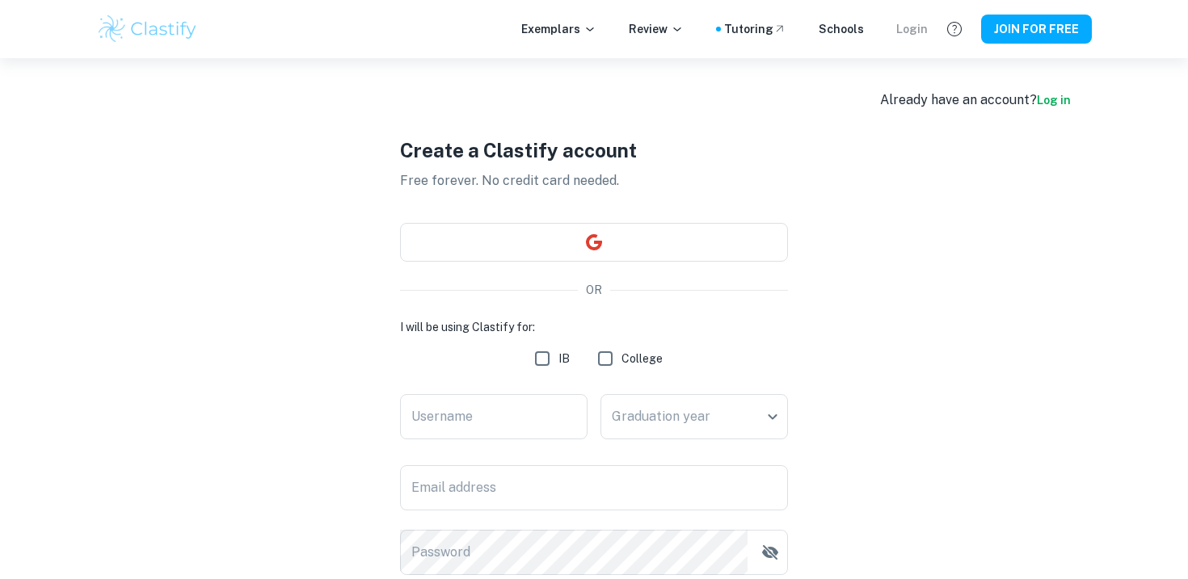  What do you see at coordinates (841, 29) in the screenshot?
I see `div: Schools` at bounding box center [841, 29].